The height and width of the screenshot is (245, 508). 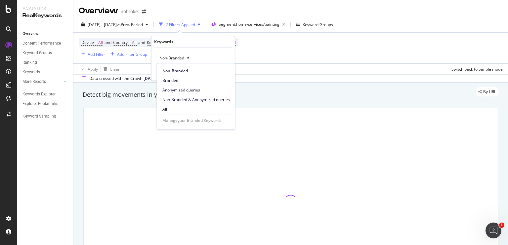 I want to click on span: By URL, so click(x=490, y=92).